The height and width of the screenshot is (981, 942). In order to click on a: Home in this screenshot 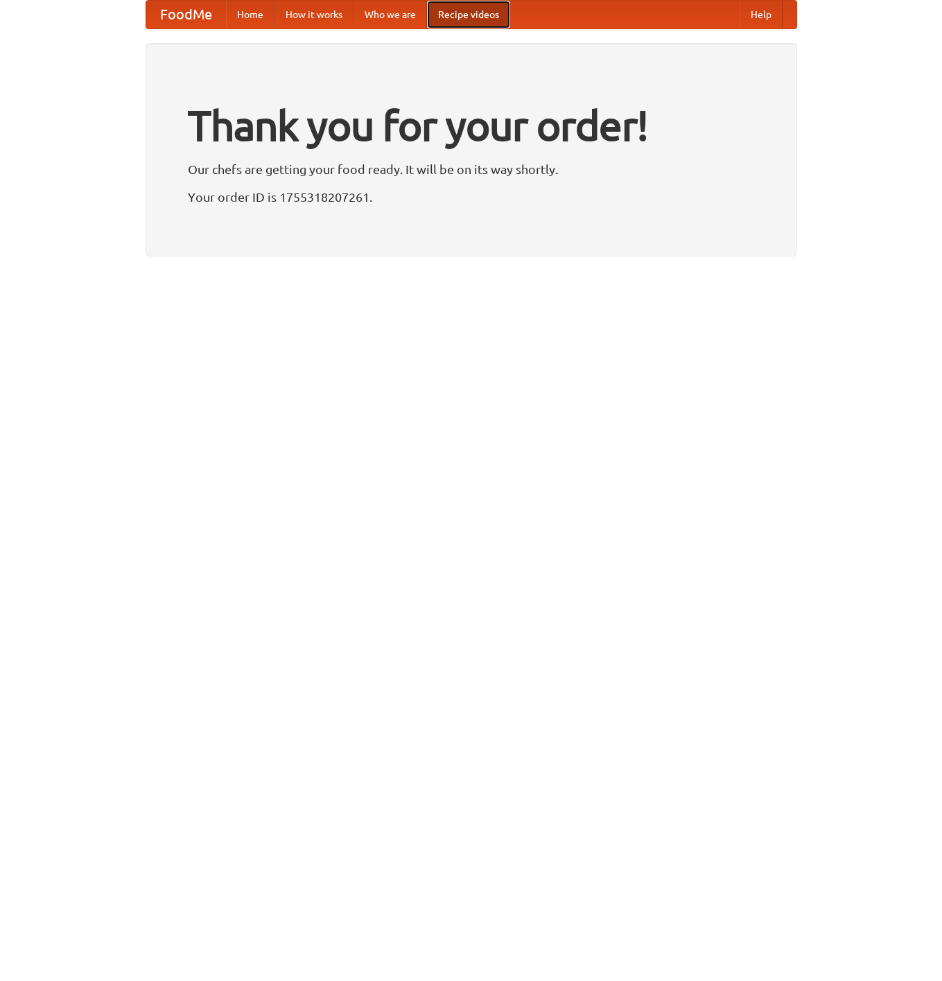, I will do `click(250, 15)`.